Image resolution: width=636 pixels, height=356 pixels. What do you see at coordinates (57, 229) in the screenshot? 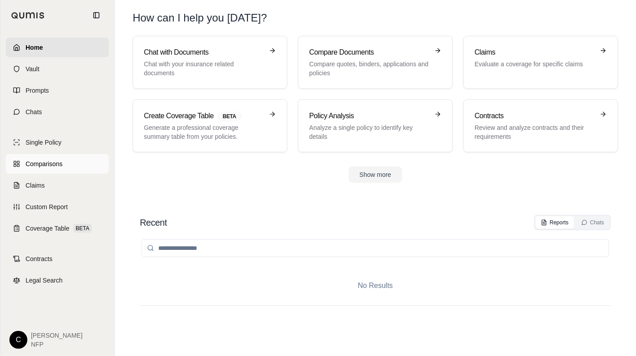
I see `a: Coverage TableBETA` at bounding box center [57, 229].